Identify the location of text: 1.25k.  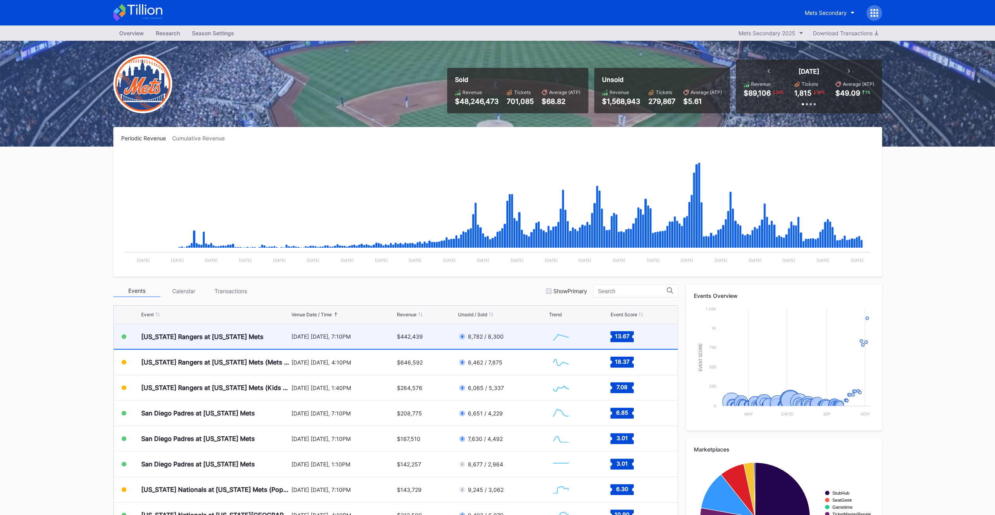
(710, 309).